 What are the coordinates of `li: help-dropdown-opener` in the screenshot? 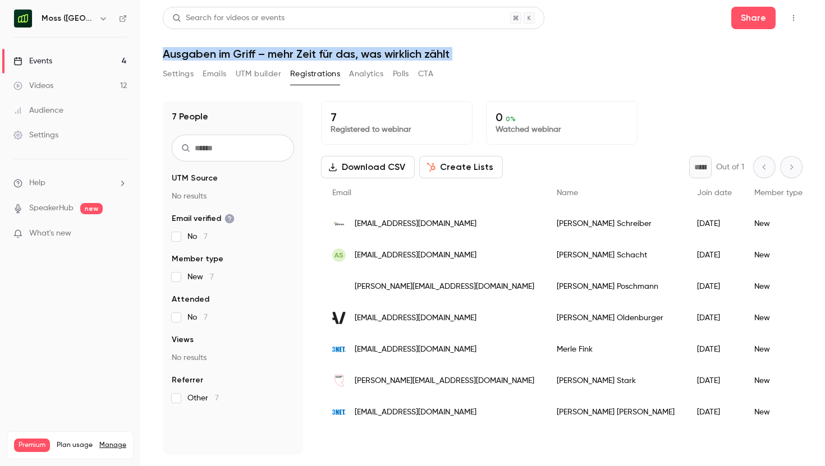 It's located at (70, 183).